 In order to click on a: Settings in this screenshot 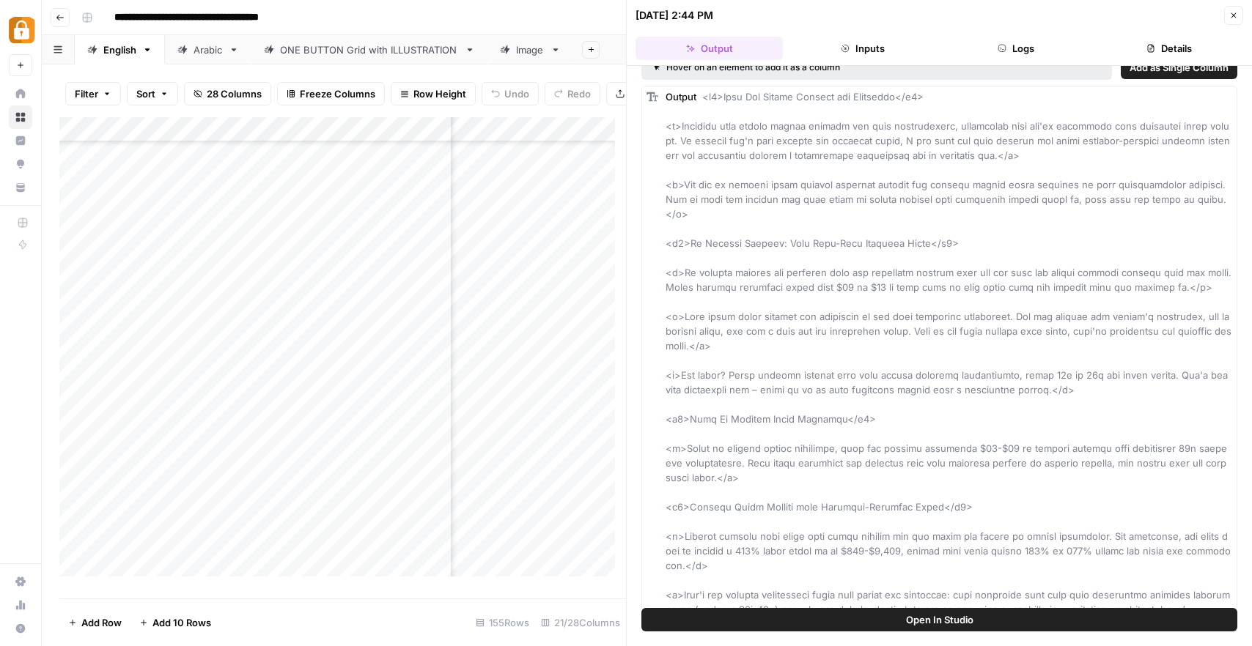, I will do `click(21, 582)`.